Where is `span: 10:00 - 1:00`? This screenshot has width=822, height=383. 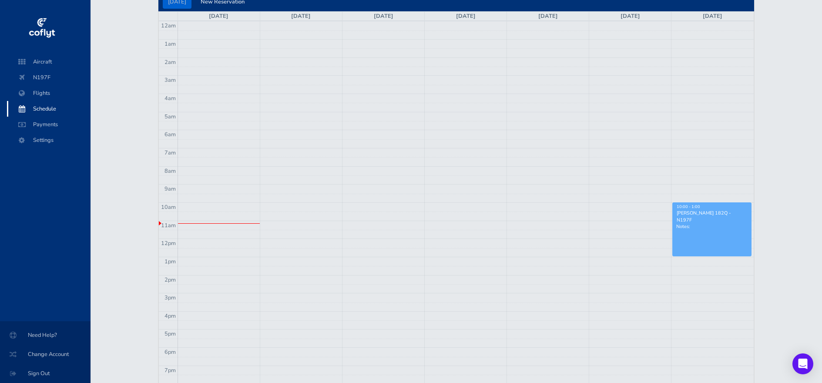
span: 10:00 - 1:00 is located at coordinates (688, 207).